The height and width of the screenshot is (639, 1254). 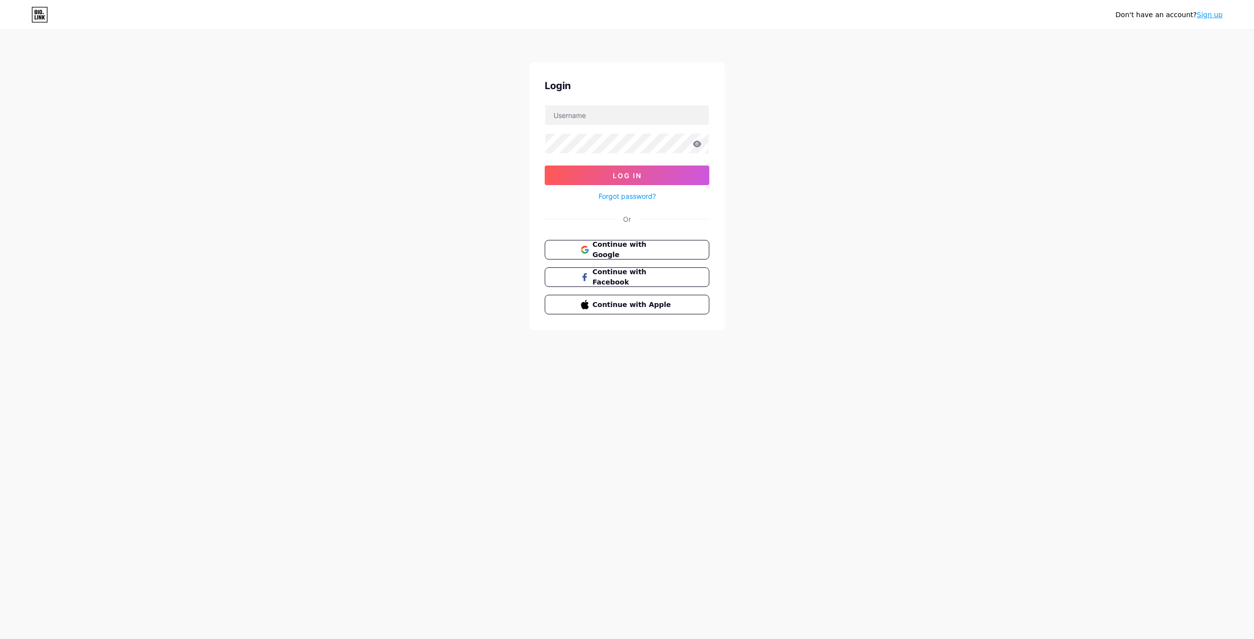 I want to click on button: Continue with Apple, so click(x=627, y=305).